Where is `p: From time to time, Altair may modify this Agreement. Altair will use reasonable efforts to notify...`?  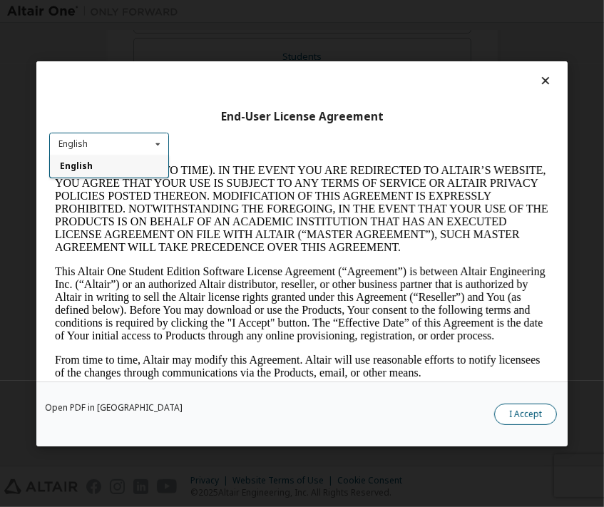
p: From time to time, Altair may modify this Agreement. Altair will use reasonable efforts to notify... is located at coordinates (253, 203).